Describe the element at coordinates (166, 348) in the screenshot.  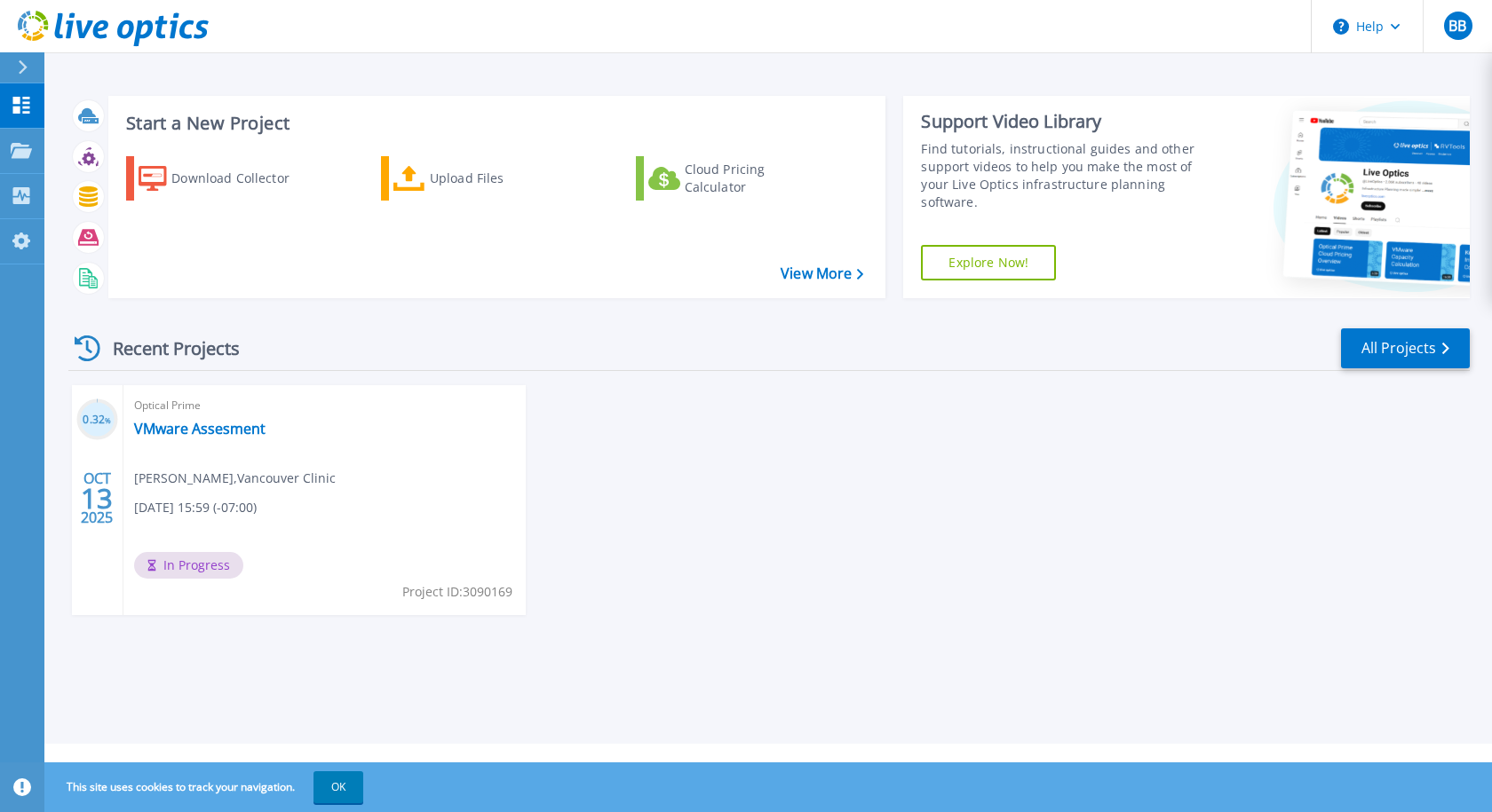
I see `div: Recent Projects` at that location.